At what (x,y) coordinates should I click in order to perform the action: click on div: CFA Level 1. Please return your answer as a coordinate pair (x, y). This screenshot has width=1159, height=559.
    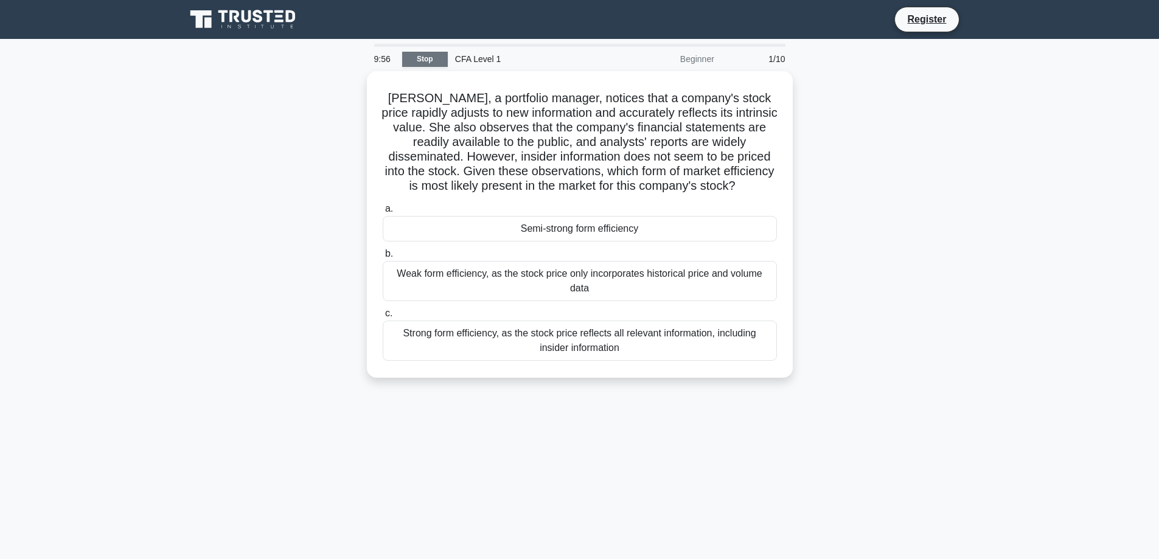
    Looking at the image, I should click on (531, 59).